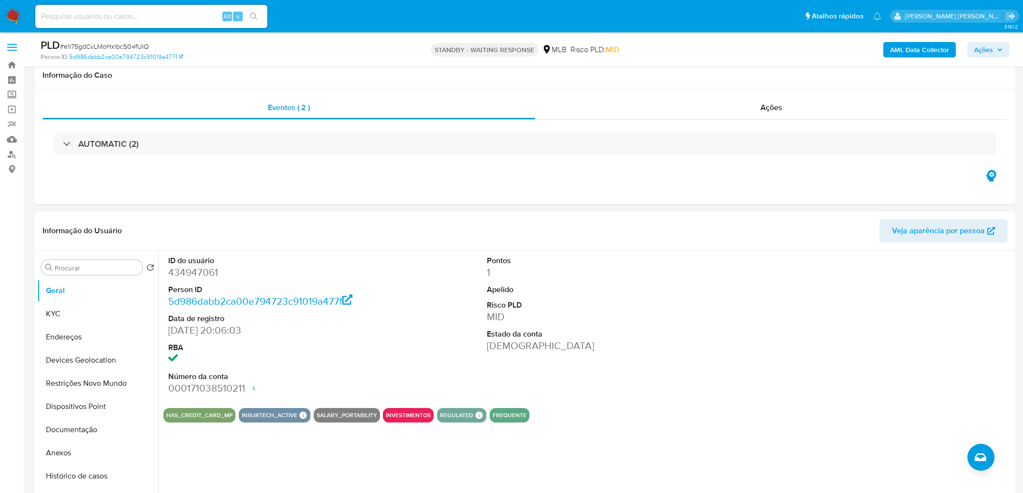 This screenshot has height=493, width=1023. I want to click on button: Geral, so click(98, 291).